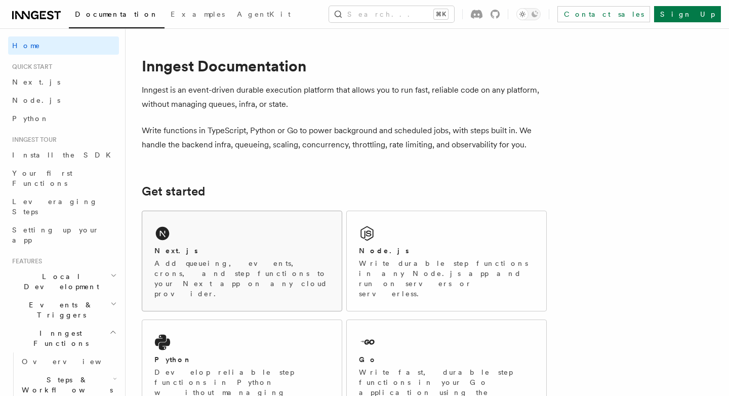  I want to click on button: Toggle dark mode, so click(529, 14).